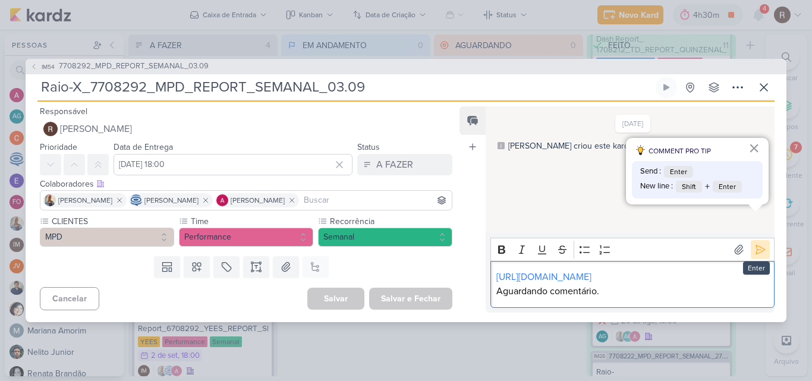 This screenshot has width=812, height=381. What do you see at coordinates (650, 172) in the screenshot?
I see `span: Send :` at bounding box center [650, 172].